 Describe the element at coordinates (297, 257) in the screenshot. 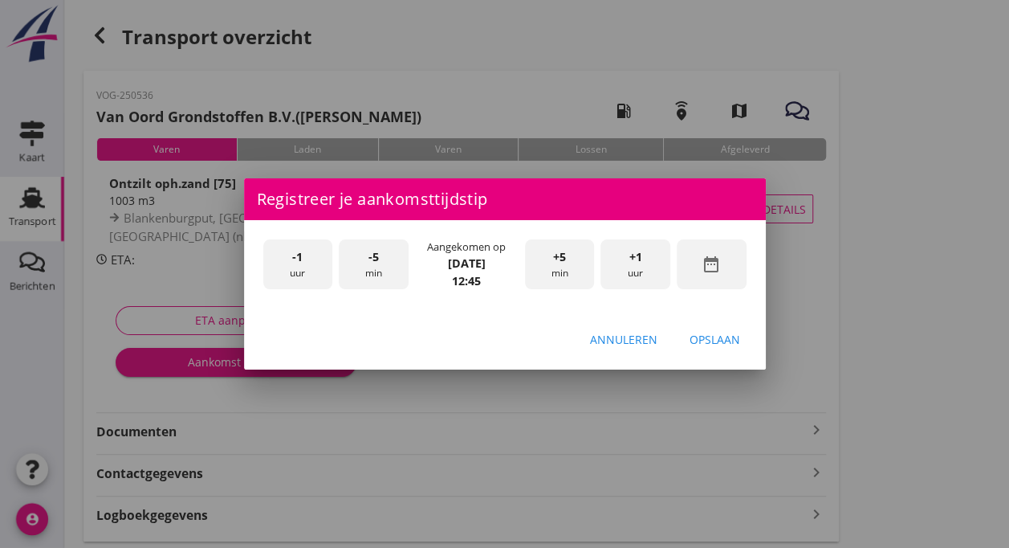

I see `span: -1` at that location.